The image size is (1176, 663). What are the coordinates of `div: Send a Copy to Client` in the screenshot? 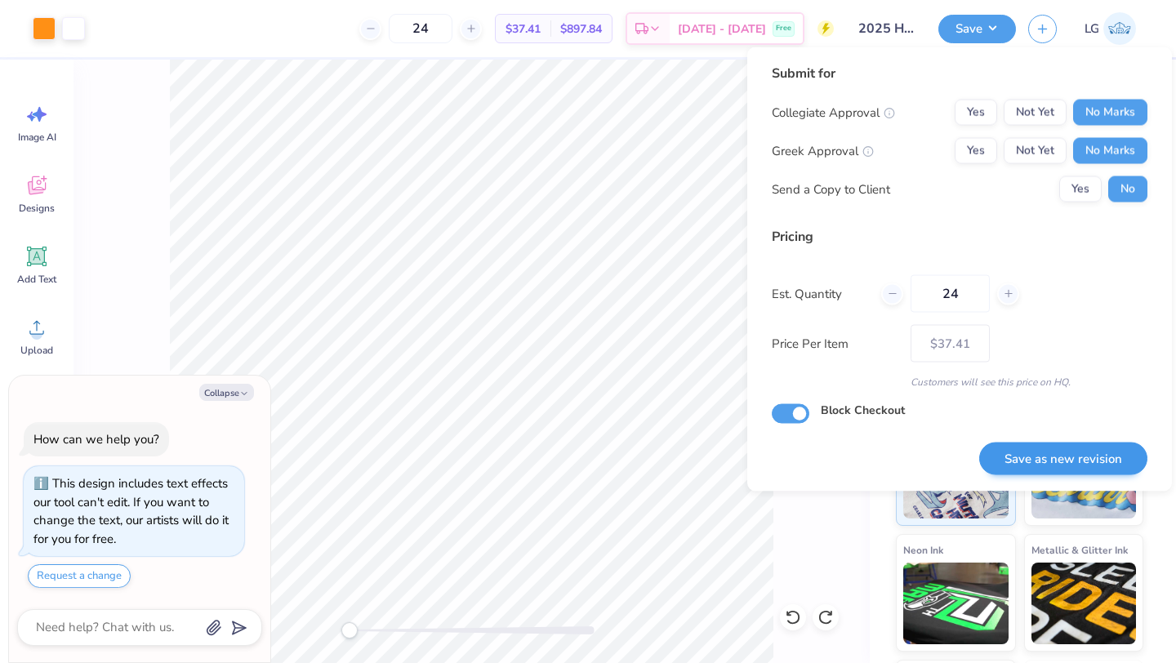 It's located at (831, 189).